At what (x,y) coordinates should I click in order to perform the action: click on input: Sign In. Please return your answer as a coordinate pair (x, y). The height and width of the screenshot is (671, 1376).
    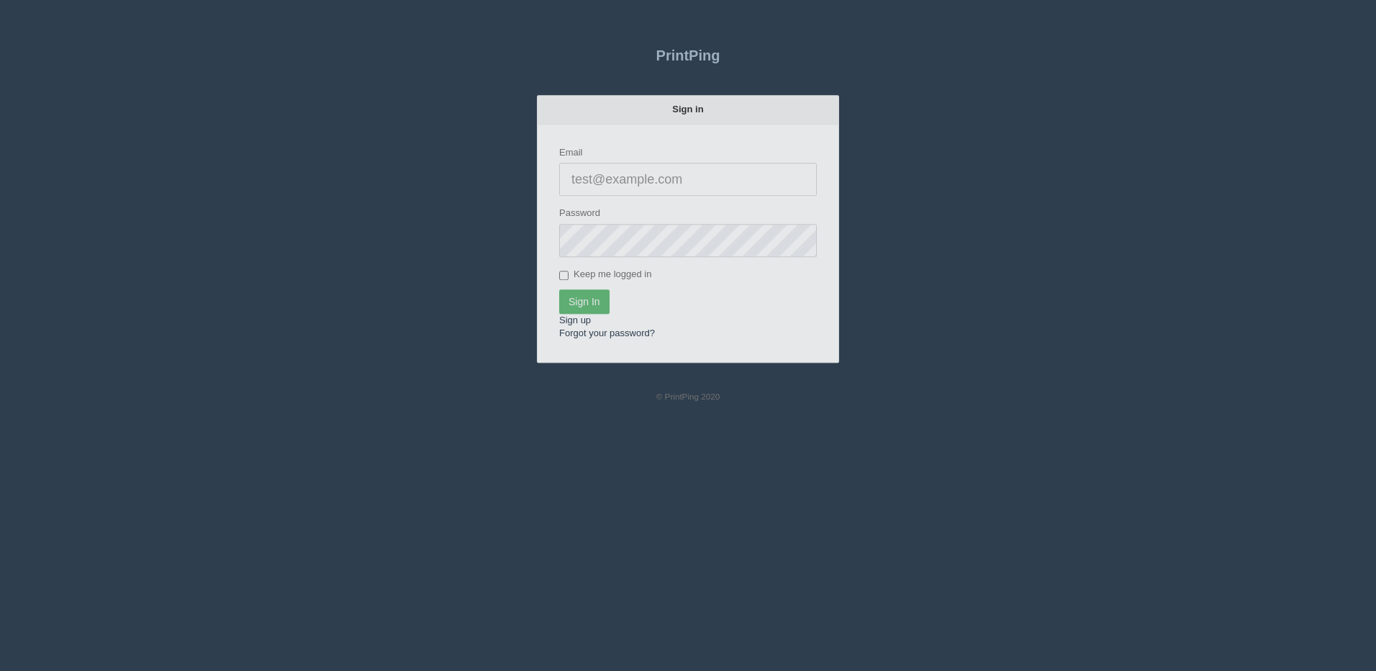
    Looking at the image, I should click on (584, 300).